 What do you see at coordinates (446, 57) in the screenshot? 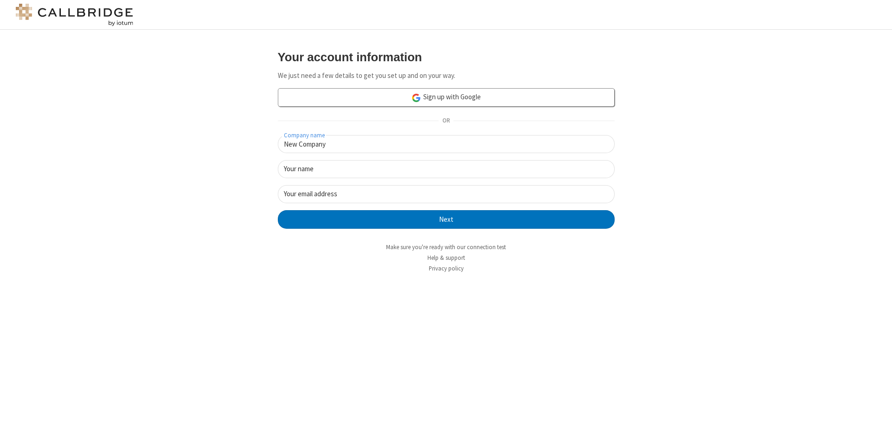
I see `h3: Your account information` at bounding box center [446, 57].